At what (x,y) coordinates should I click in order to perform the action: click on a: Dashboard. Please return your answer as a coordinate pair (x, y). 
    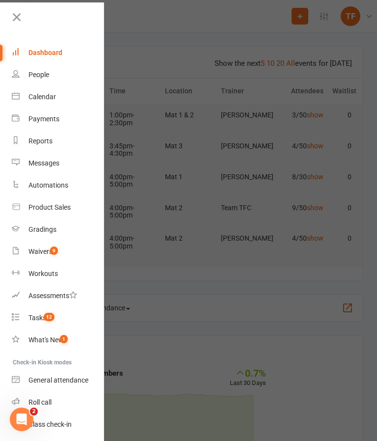
    Looking at the image, I should click on (58, 53).